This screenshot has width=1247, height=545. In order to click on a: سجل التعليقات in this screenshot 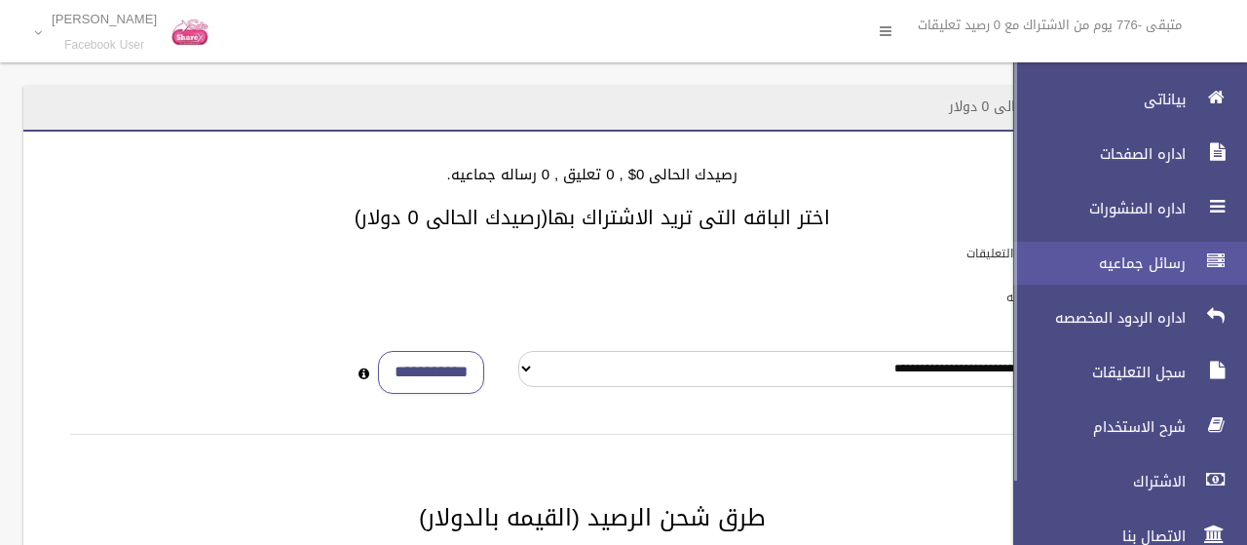, I will do `click(1121, 372)`.